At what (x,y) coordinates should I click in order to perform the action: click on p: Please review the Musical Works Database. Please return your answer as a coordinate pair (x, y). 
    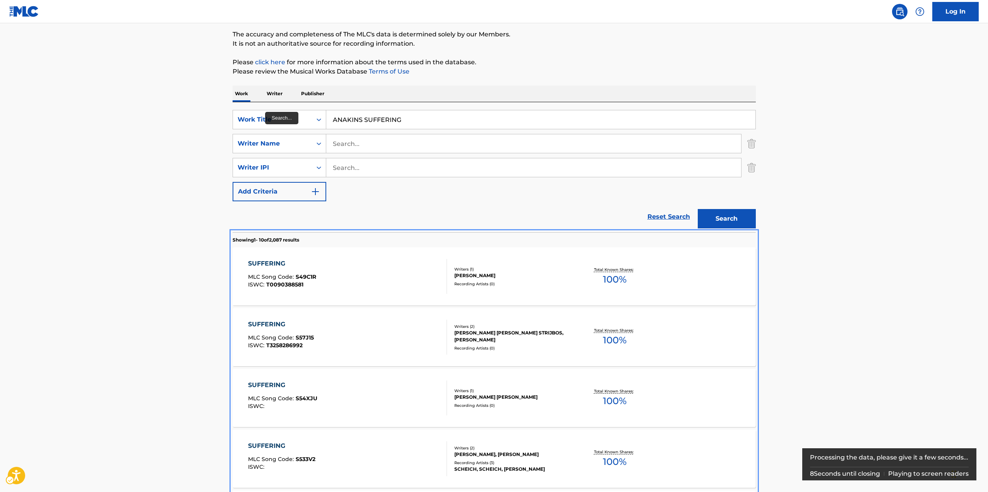
    Looking at the image, I should click on (494, 72).